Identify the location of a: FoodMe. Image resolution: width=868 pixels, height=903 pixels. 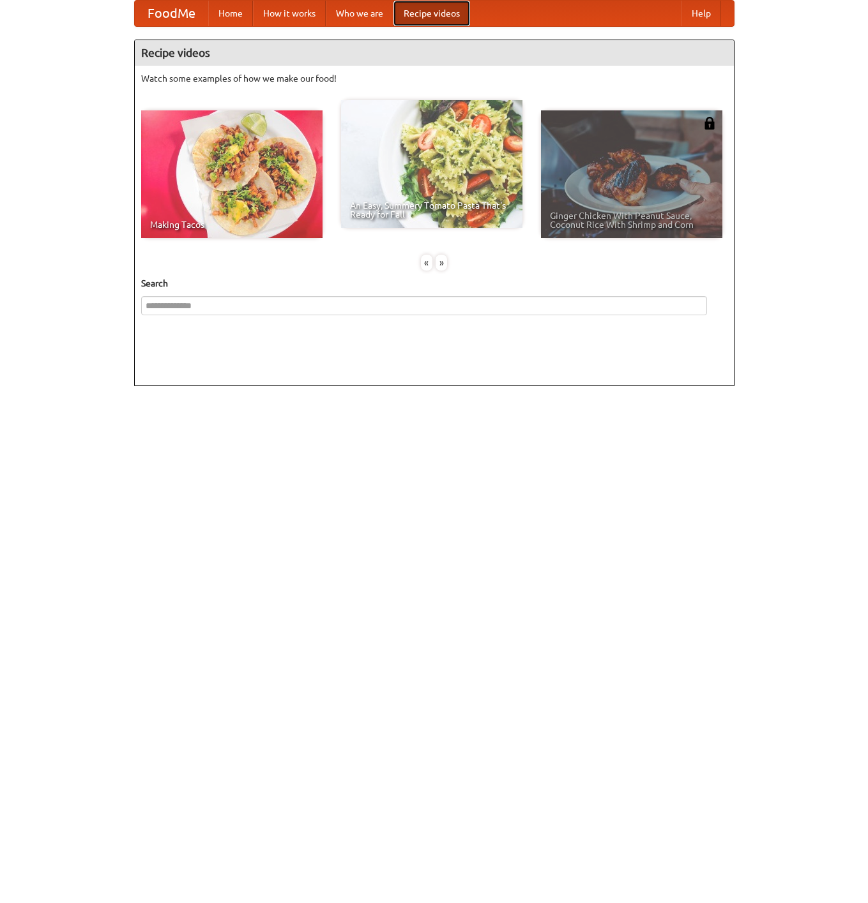
(171, 13).